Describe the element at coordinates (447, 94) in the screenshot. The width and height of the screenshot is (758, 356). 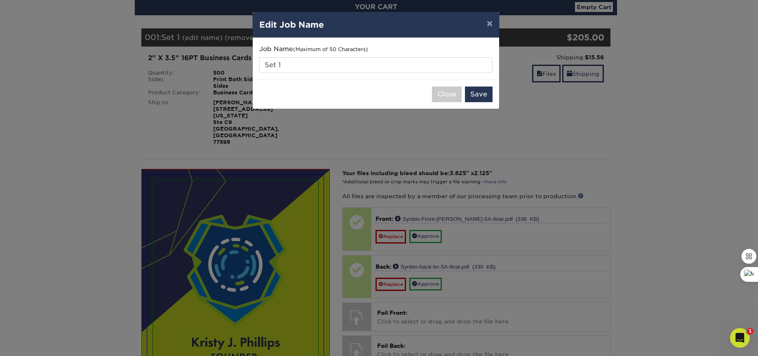
I see `button: Close` at that location.